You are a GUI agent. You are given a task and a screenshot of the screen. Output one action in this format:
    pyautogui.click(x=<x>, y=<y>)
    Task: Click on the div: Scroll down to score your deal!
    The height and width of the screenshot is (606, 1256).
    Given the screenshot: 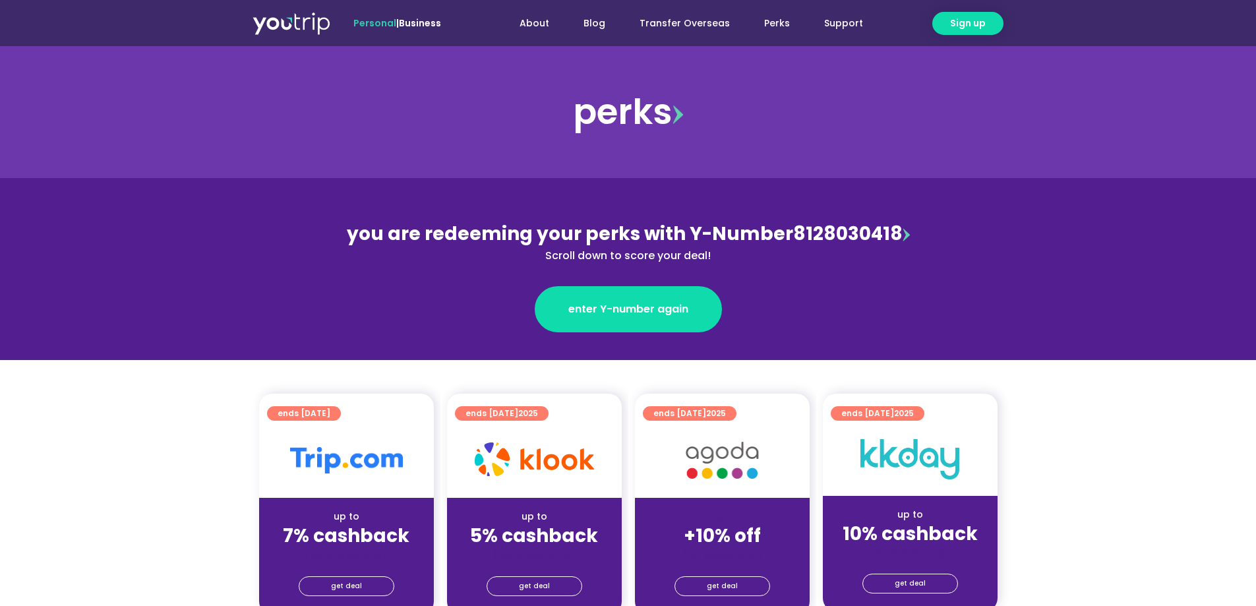 What is the action you would take?
    pyautogui.click(x=628, y=256)
    